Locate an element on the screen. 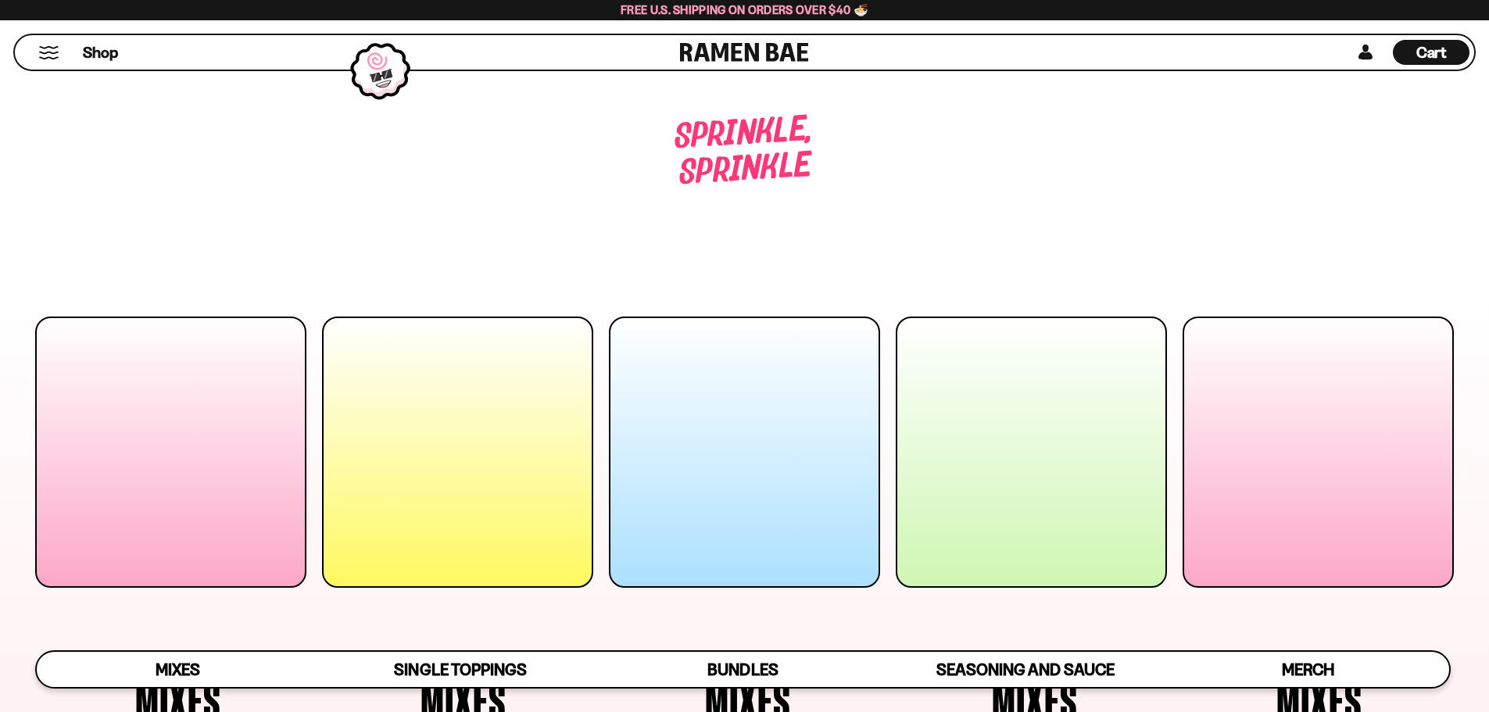  a: Shop is located at coordinates (100, 52).